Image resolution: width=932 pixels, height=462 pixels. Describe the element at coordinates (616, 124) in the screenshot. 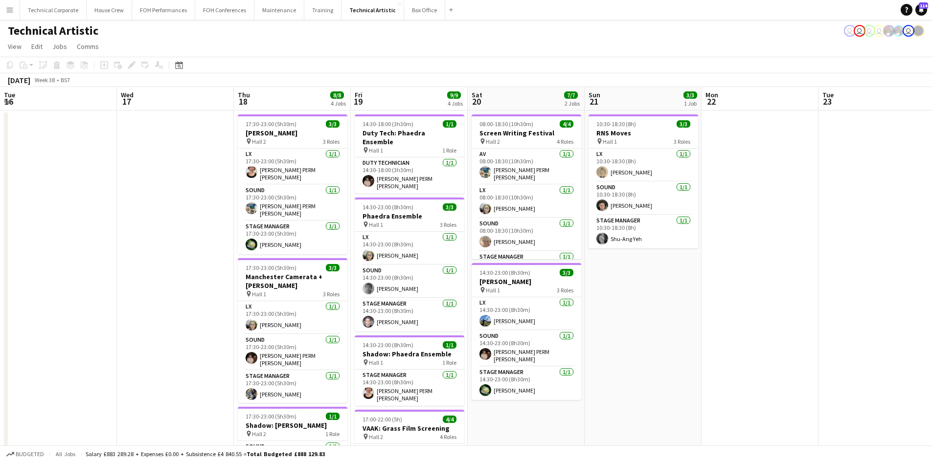

I see `span: 10:30-18:30 (8h)` at that location.